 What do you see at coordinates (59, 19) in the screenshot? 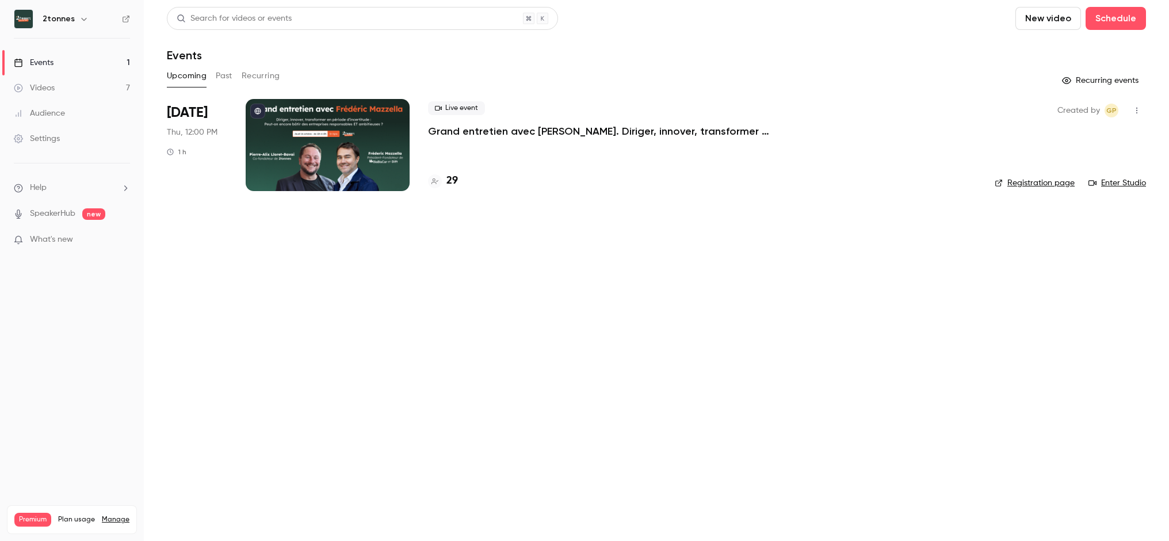
I see `h6: 2tonnes` at bounding box center [59, 19].